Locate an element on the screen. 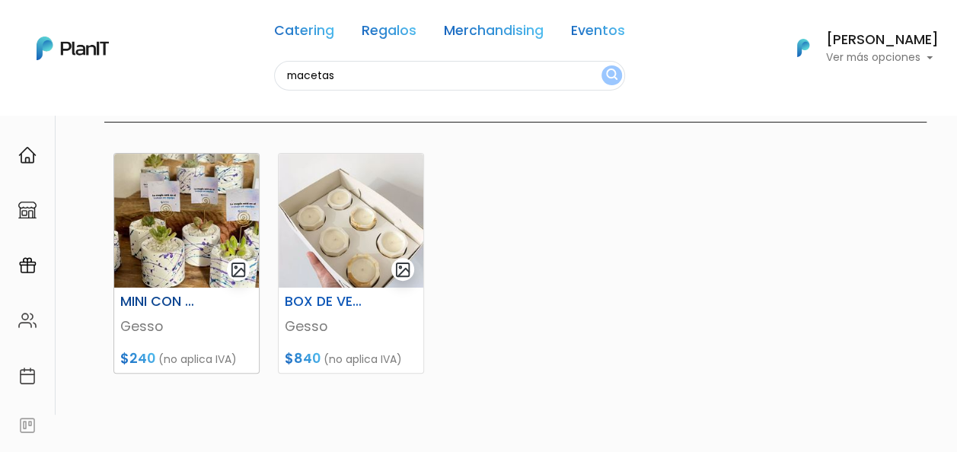  input: Buscá regalos, desayunos, y más is located at coordinates (449, 75).